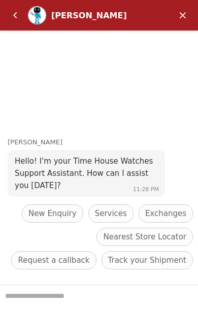 This screenshot has height=336, width=198. Describe the element at coordinates (183, 15) in the screenshot. I see `em: Minimize` at that location.